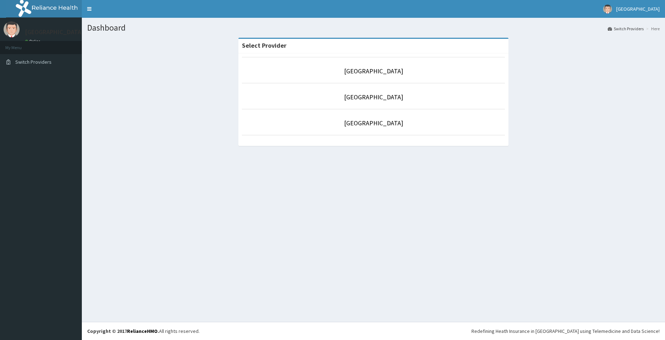 The image size is (665, 340). What do you see at coordinates (142, 331) in the screenshot?
I see `a: RelianceHMO` at bounding box center [142, 331].